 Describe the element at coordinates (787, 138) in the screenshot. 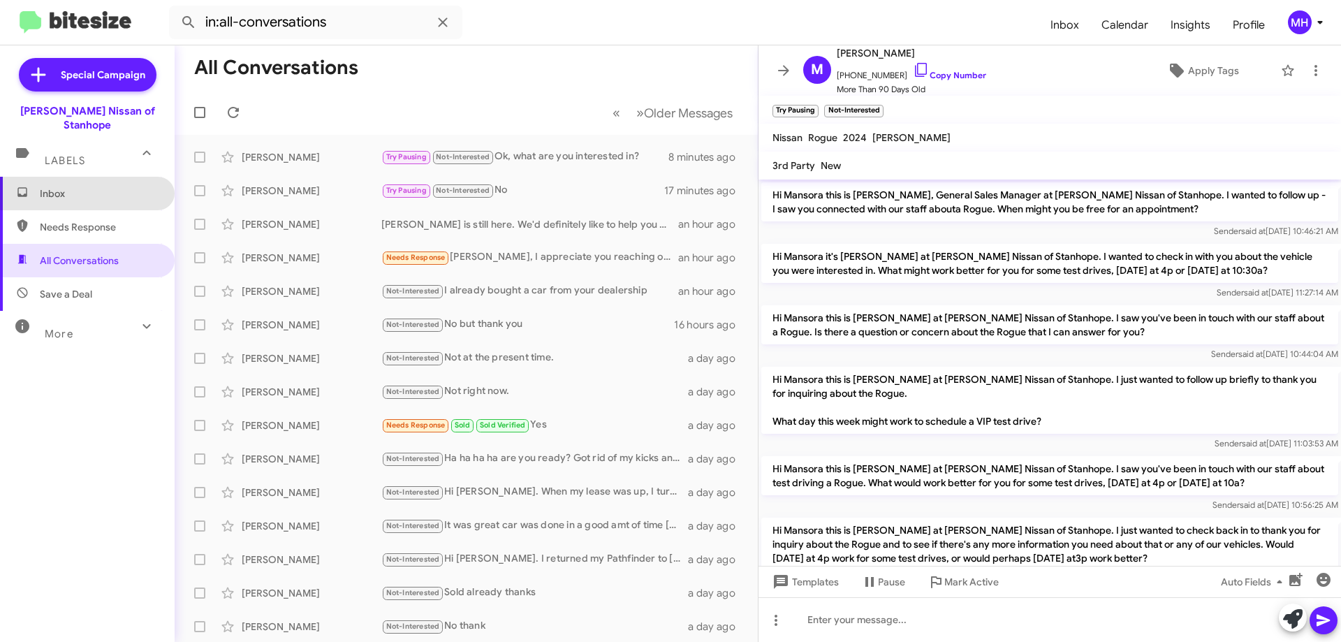

I see `span: Nissan` at that location.